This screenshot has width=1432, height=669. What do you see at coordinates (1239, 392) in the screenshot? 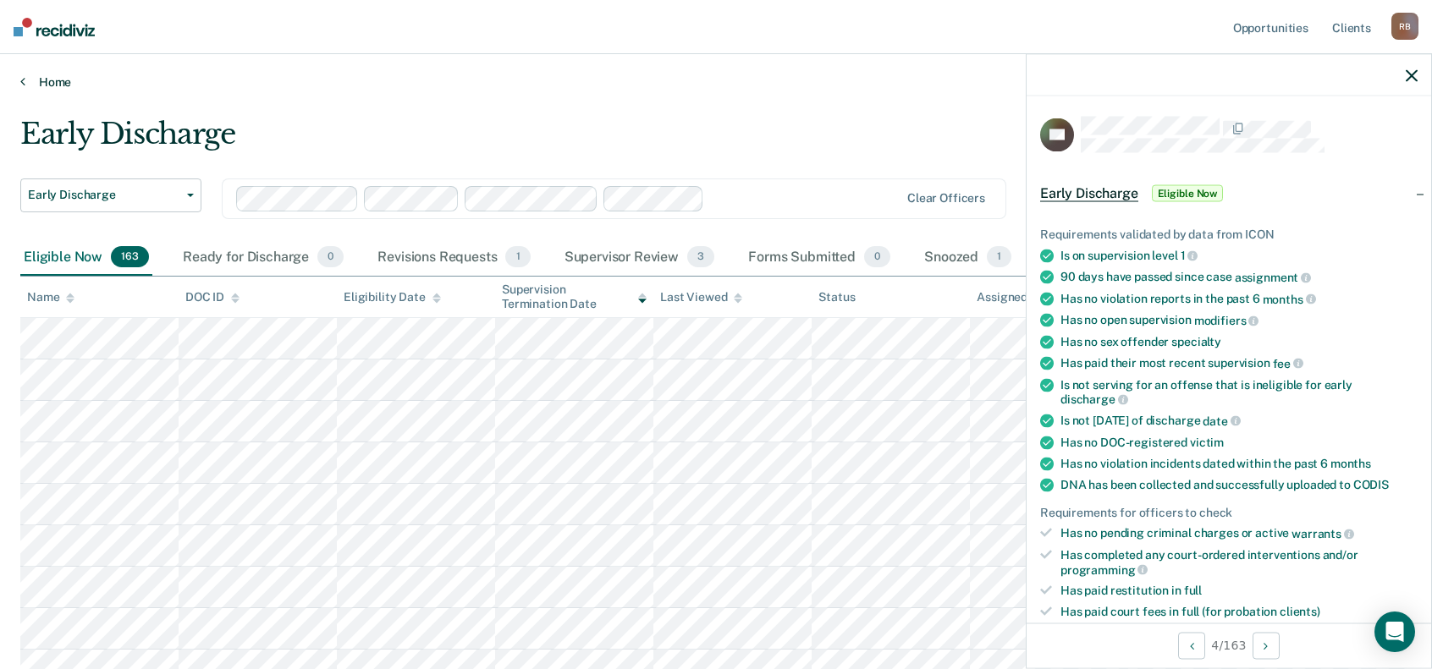
I see `div: Is not serving for an offense that is ineligible for early` at bounding box center [1239, 392].